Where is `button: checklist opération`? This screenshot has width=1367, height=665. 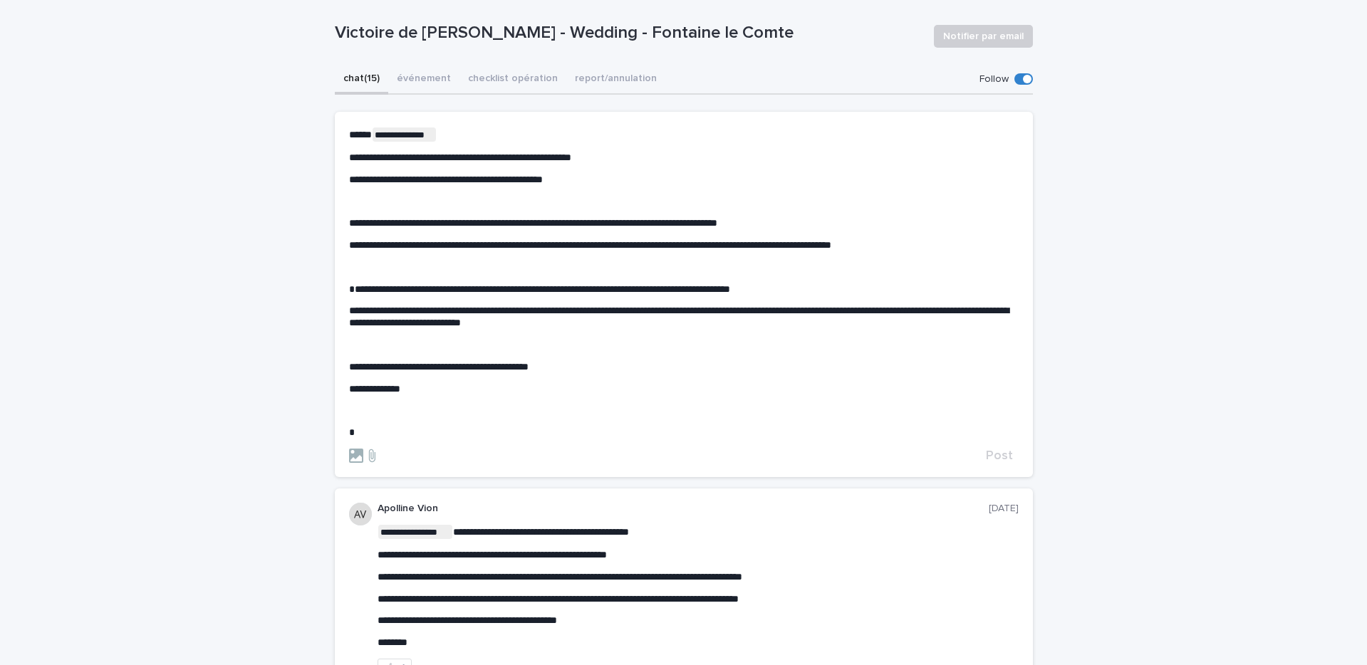 button: checklist opération is located at coordinates (513, 80).